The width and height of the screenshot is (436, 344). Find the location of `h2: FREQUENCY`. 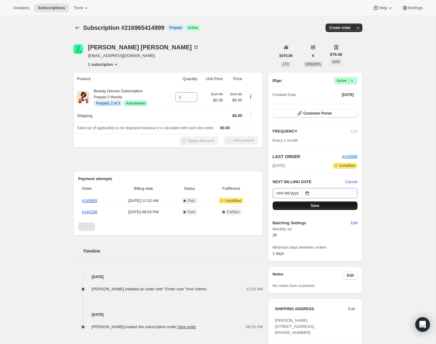

h2: FREQUENCY is located at coordinates (312, 131).